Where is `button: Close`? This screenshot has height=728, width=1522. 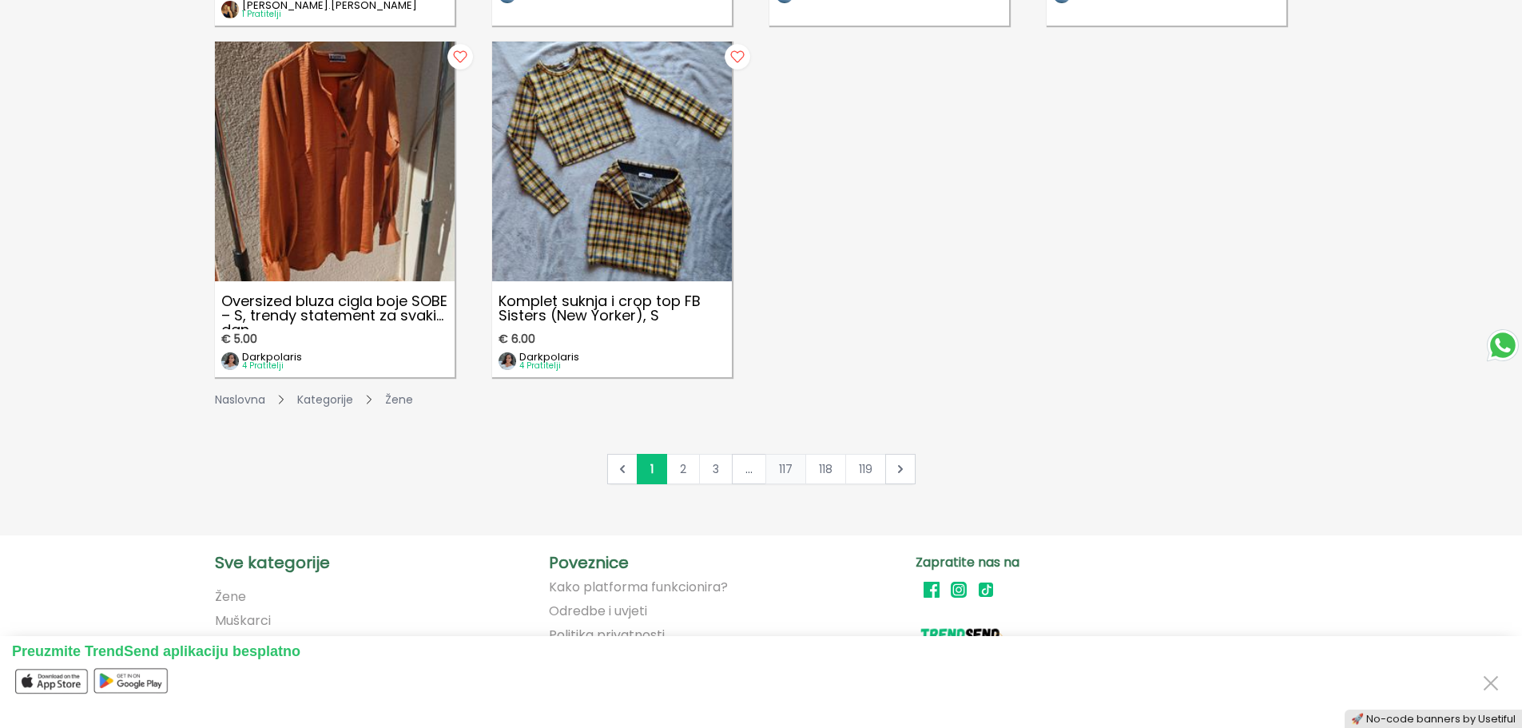
button: Close is located at coordinates (1491, 681).